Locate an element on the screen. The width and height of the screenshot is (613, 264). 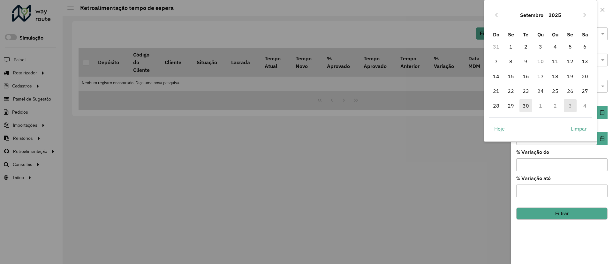
td: 25 is located at coordinates (555, 91).